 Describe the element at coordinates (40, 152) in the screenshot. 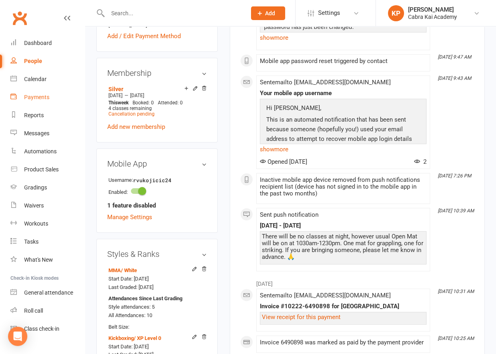

I see `div: Automations` at that location.